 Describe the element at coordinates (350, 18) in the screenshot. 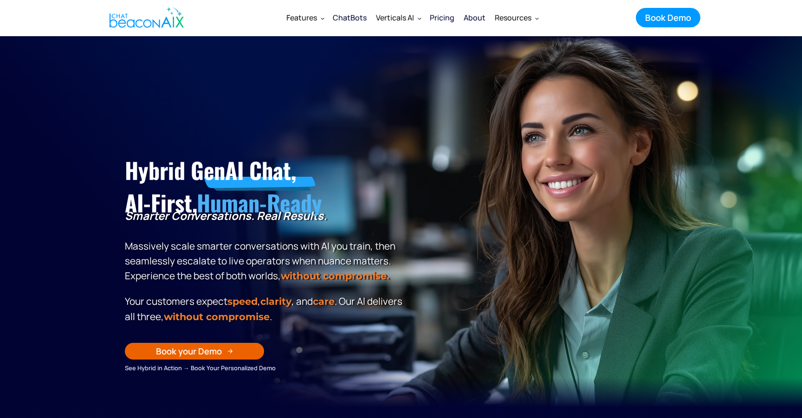

I see `a: ChatBots` at that location.